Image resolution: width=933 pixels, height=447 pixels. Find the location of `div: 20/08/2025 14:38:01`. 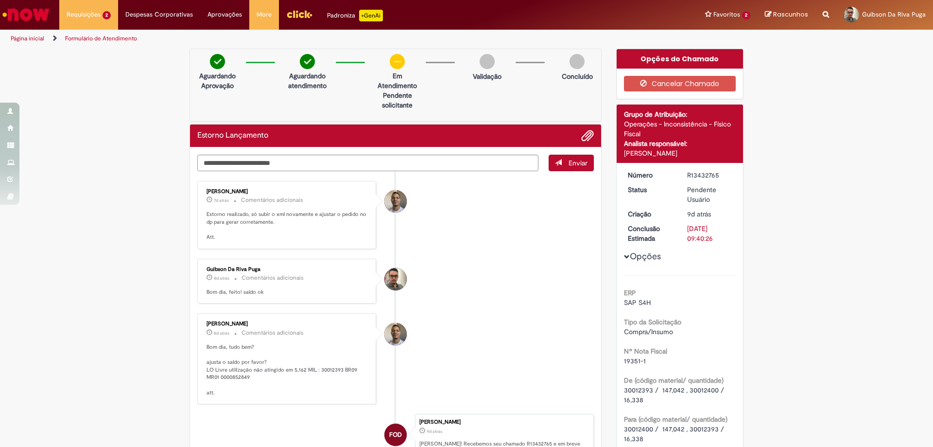

div: 20/08/2025 14:38:01 is located at coordinates (710, 214).